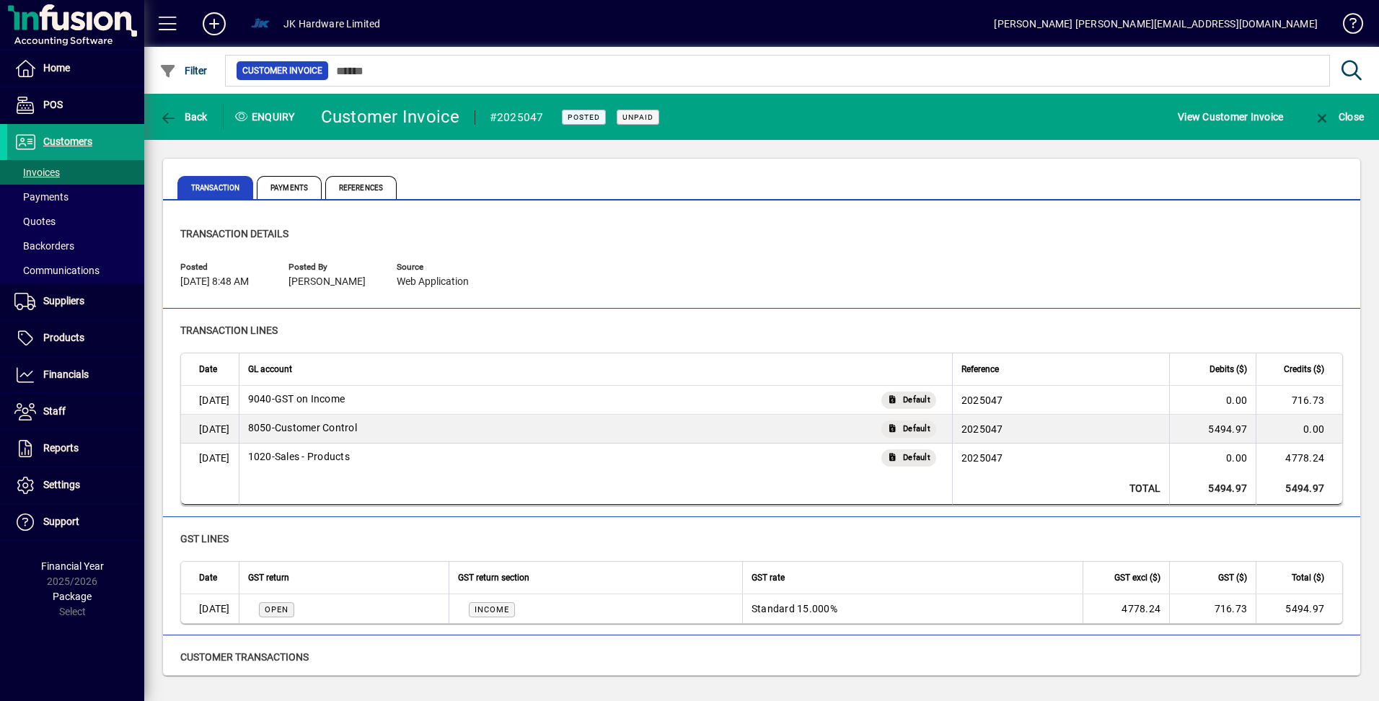 The width and height of the screenshot is (1379, 701). What do you see at coordinates (76, 271) in the screenshot?
I see `a: Communications` at bounding box center [76, 271].